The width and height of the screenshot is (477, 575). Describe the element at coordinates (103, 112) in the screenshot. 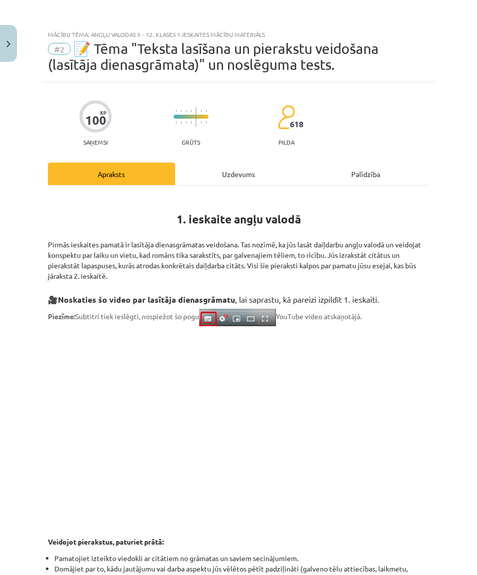

I see `span: XP` at that location.